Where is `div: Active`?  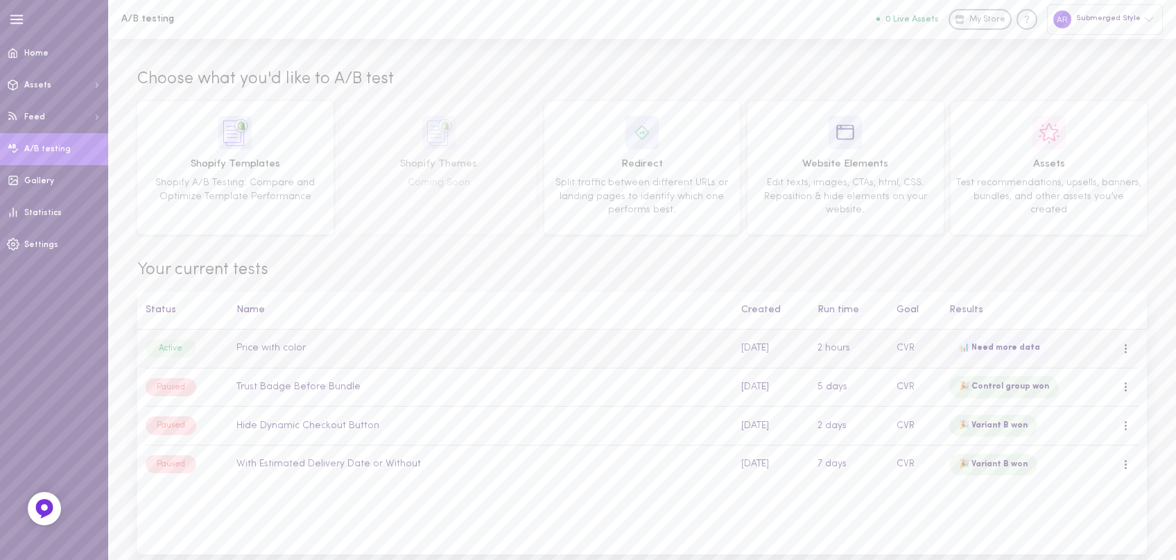 div: Active is located at coordinates (171, 348).